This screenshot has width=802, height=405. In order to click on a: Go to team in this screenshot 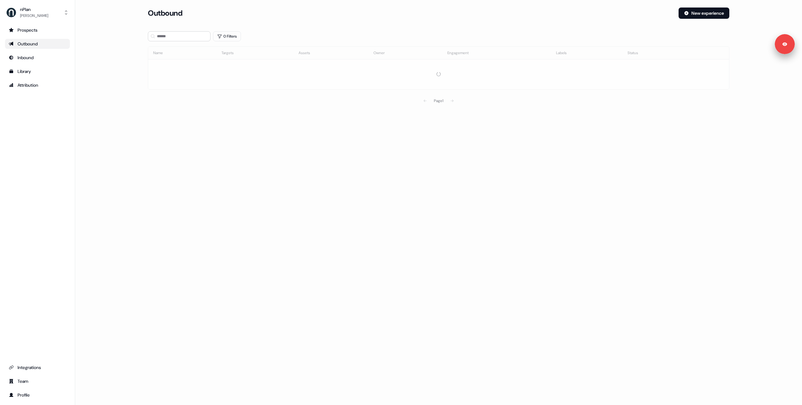, I will do `click(37, 382)`.